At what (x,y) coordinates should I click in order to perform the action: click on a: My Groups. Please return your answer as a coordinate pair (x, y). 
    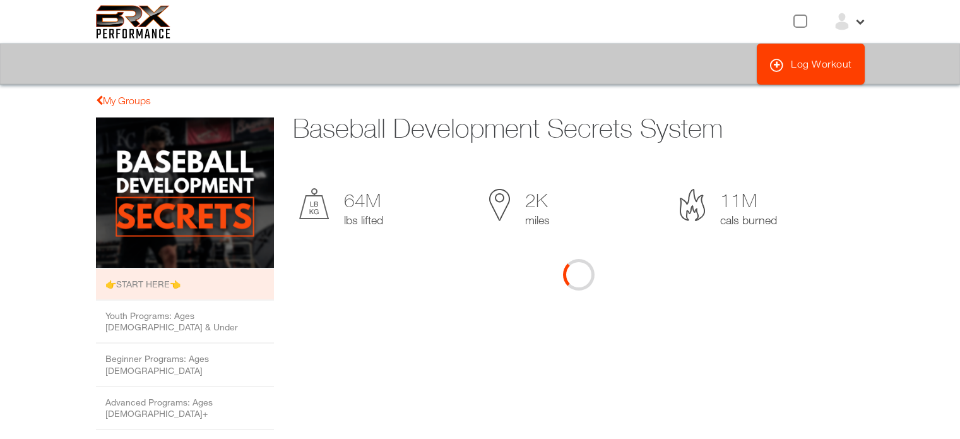
    Looking at the image, I should click on (123, 100).